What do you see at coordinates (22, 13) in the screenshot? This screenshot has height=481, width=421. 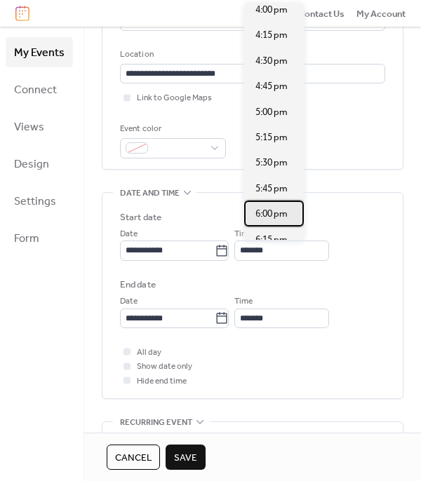 I see `img: logo` at bounding box center [22, 13].